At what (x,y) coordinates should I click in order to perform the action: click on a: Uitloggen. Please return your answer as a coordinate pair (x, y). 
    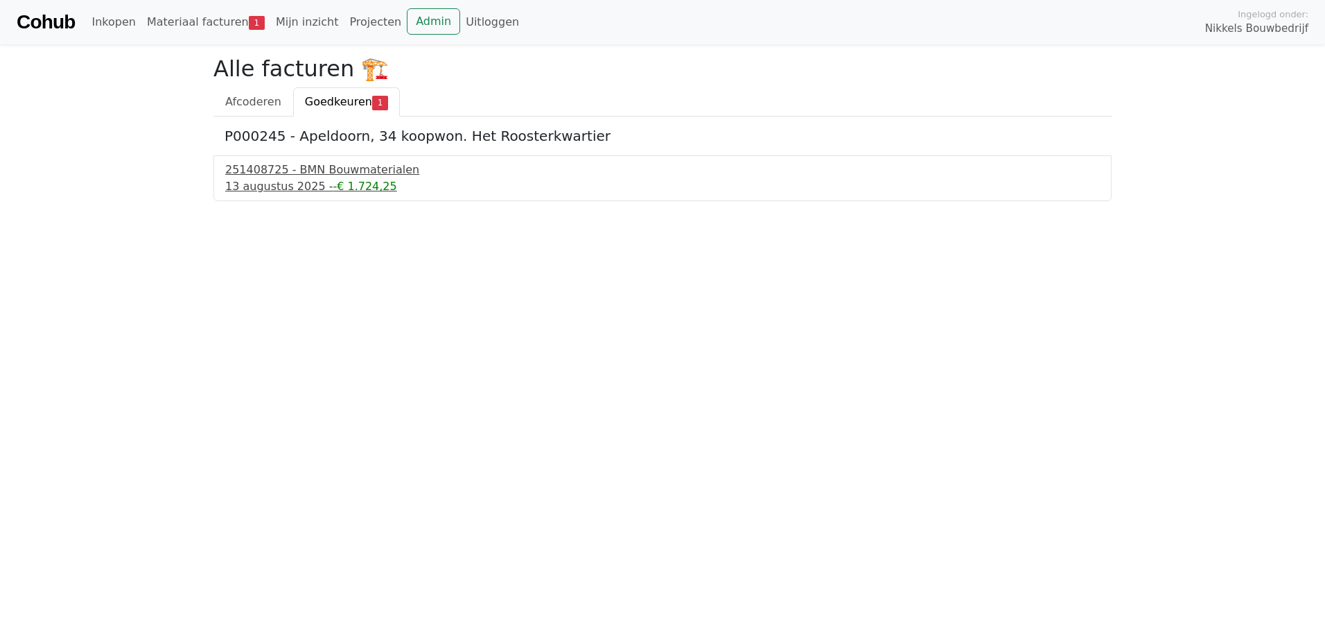
    Looking at the image, I should click on (492, 22).